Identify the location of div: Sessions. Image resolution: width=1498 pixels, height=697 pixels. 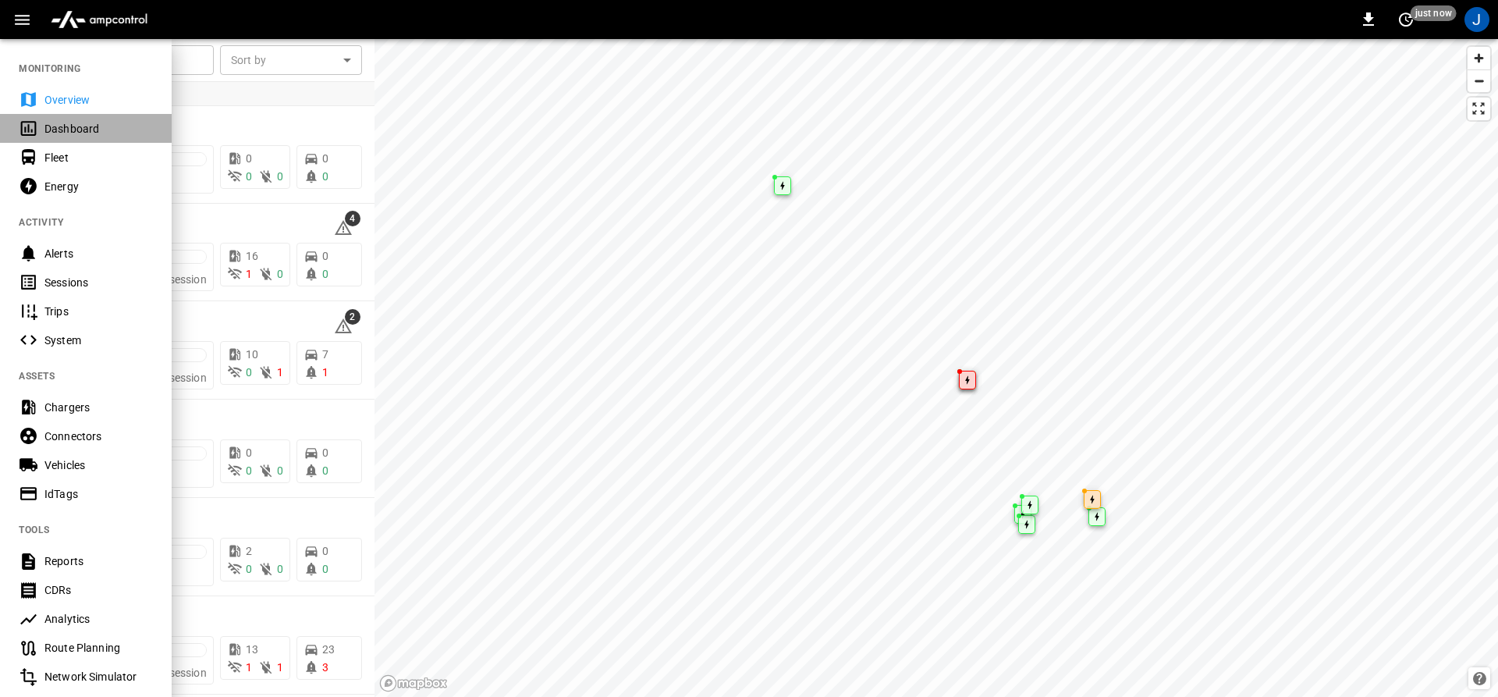
(98, 282).